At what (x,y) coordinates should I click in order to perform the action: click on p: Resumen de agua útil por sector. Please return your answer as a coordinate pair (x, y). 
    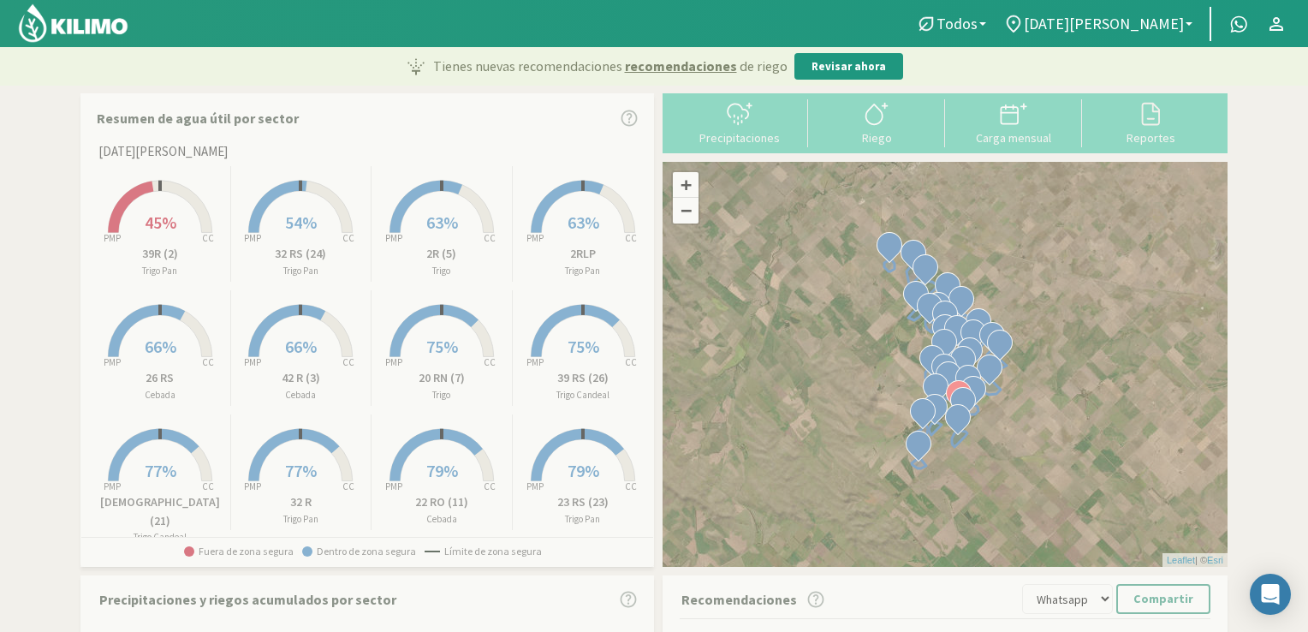
    Looking at the image, I should click on (198, 118).